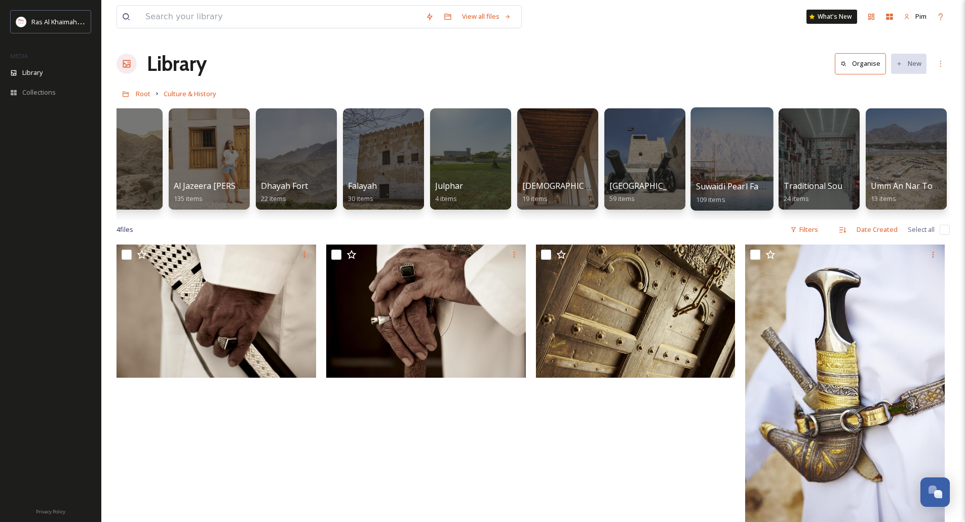 This screenshot has height=522, width=965. Describe the element at coordinates (832, 17) in the screenshot. I see `div: What's New` at that location.